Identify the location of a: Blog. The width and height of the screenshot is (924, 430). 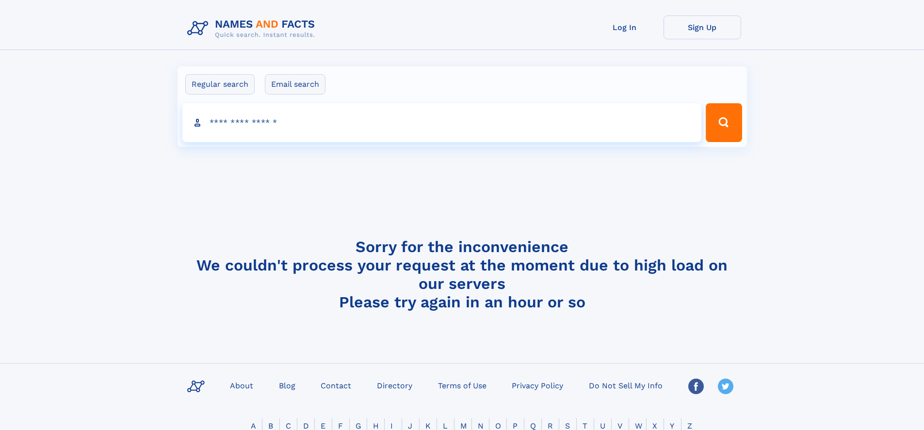
(287, 385).